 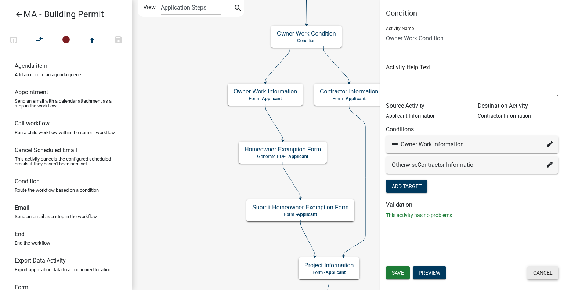 What do you see at coordinates (22, 208) in the screenshot?
I see `h6: Email` at bounding box center [22, 208].